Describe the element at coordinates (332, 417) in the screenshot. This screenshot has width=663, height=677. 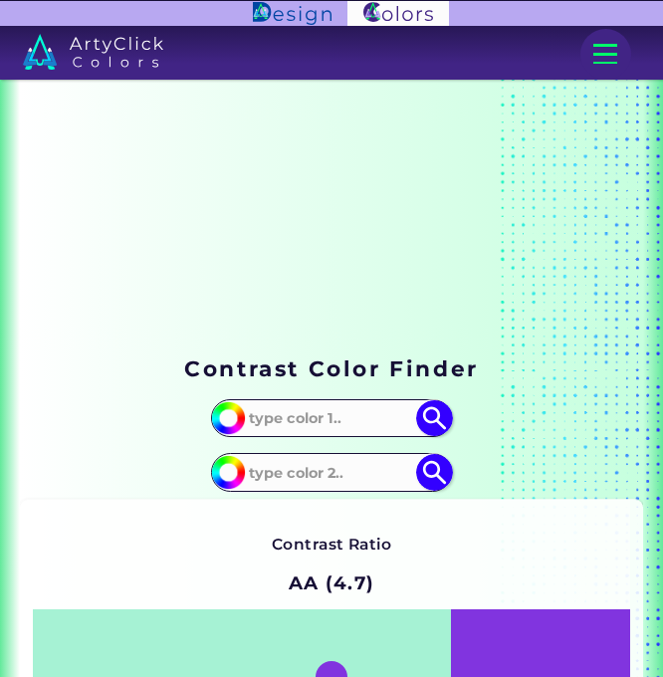
I see `input: type color 1..` at that location.